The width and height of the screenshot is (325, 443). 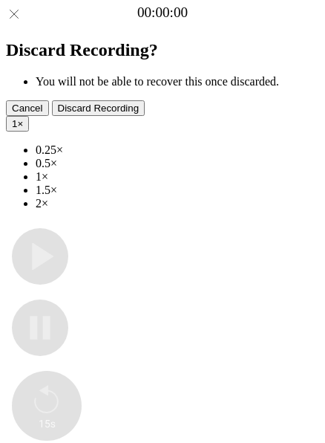 What do you see at coordinates (99, 108) in the screenshot?
I see `button: Discard Recording` at bounding box center [99, 108].